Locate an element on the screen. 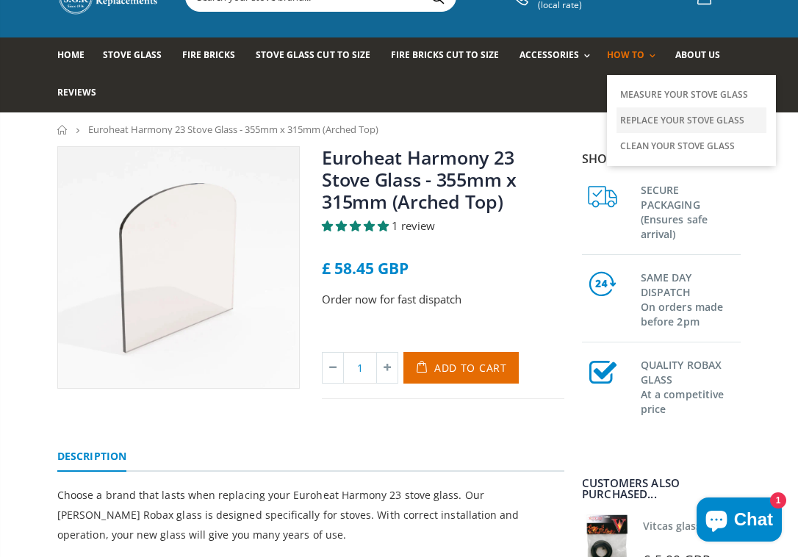 This screenshot has height=557, width=798. span: Fire Bricks Cut To Size is located at coordinates (445, 54).